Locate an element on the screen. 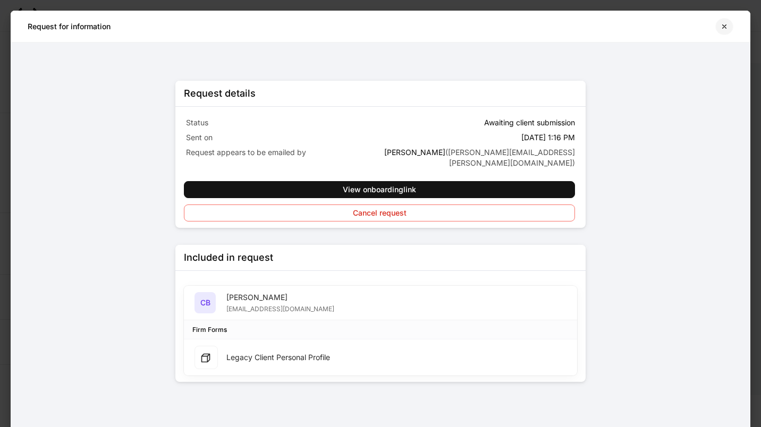  p: Request appears to be emailed by is located at coordinates (282, 153).